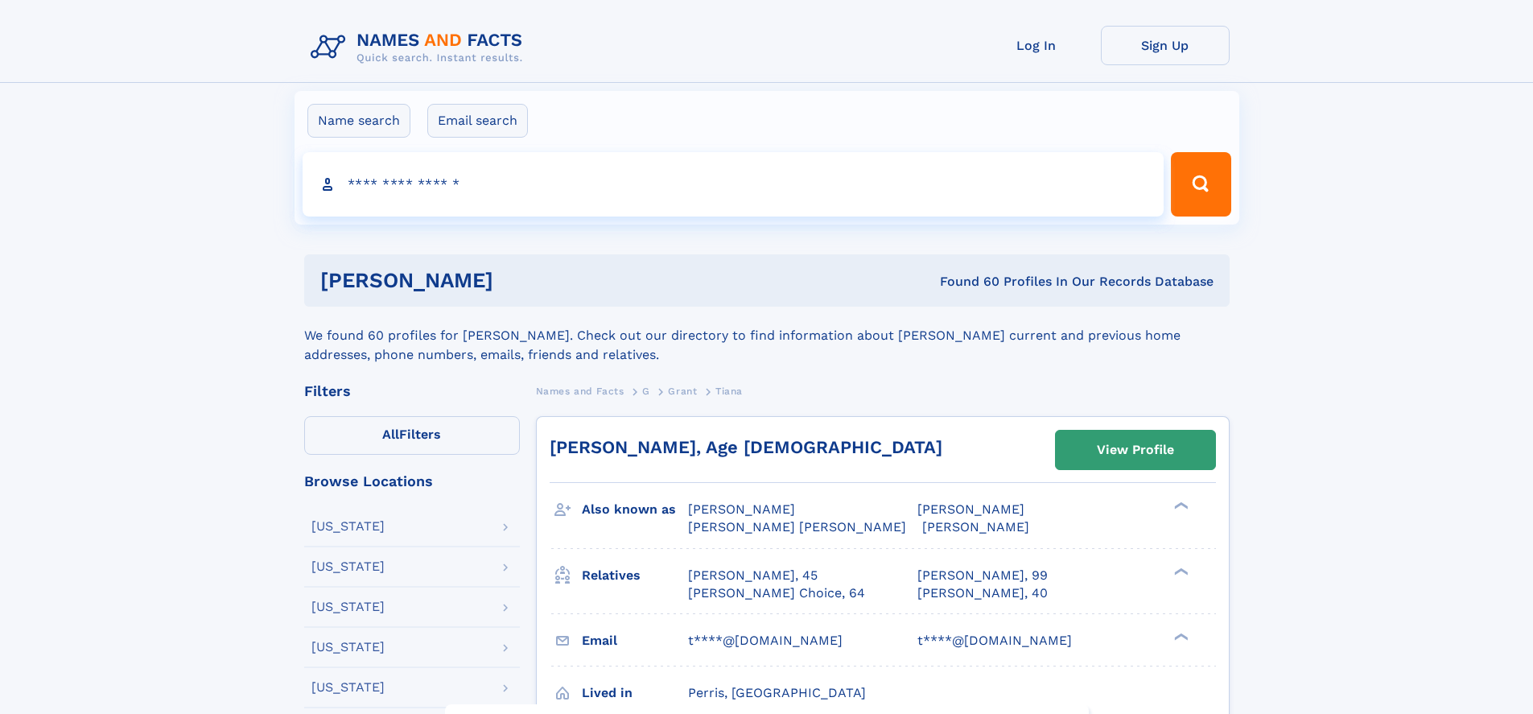 Image resolution: width=1533 pixels, height=714 pixels. What do you see at coordinates (682, 390) in the screenshot?
I see `a: Grant` at bounding box center [682, 390].